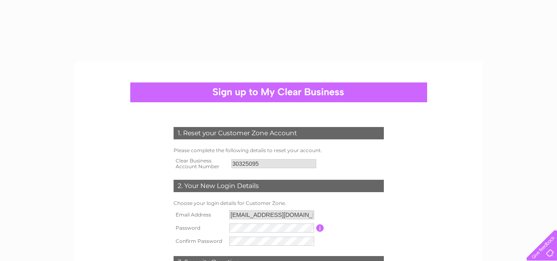  I want to click on th: Clear Business Account Number, so click(200, 164).